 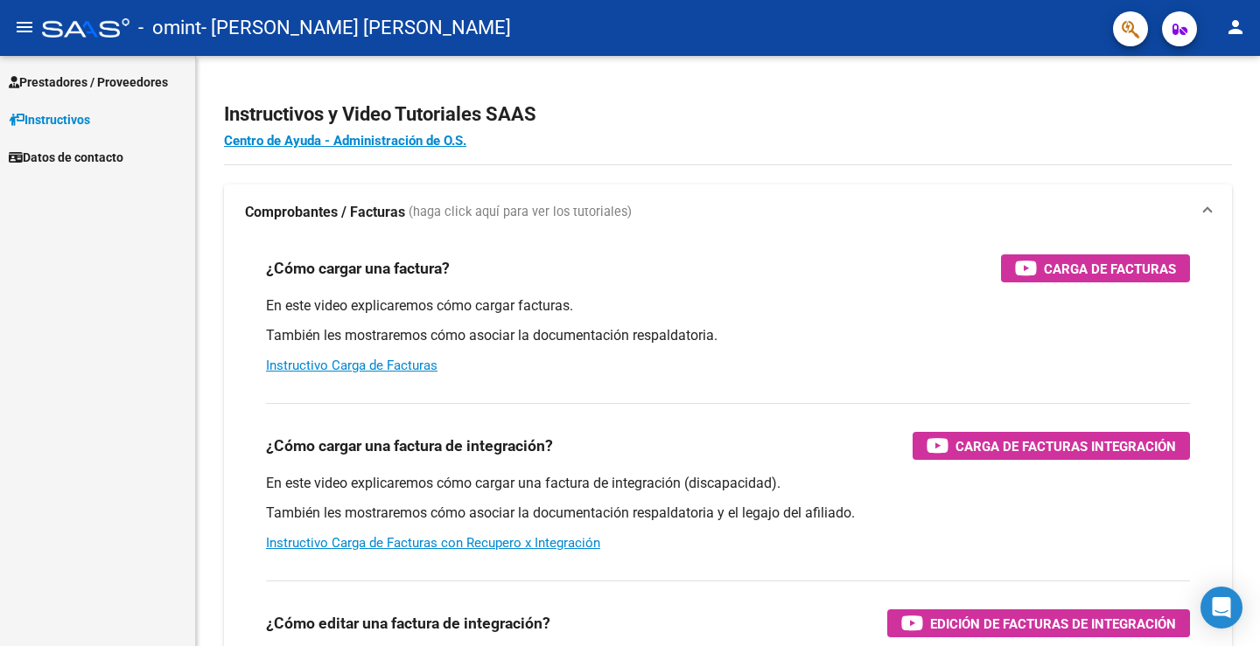 What do you see at coordinates (1221, 608) in the screenshot?
I see `div: Open Intercom Messenger` at bounding box center [1221, 608].